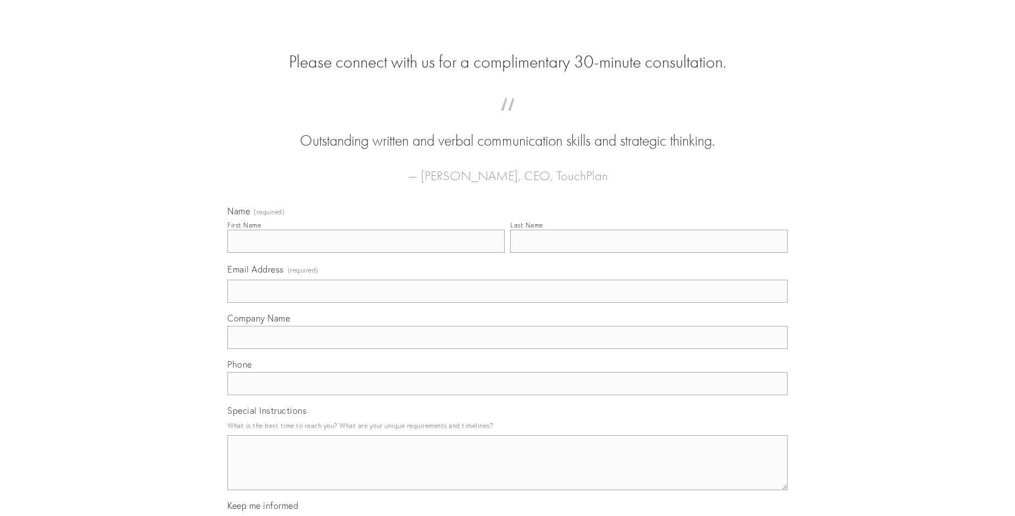 Image resolution: width=1015 pixels, height=516 pixels. What do you see at coordinates (508, 425) in the screenshot?
I see `p: What is the best time to reach you? What are your unique requirements and timelines?` at bounding box center [508, 425].